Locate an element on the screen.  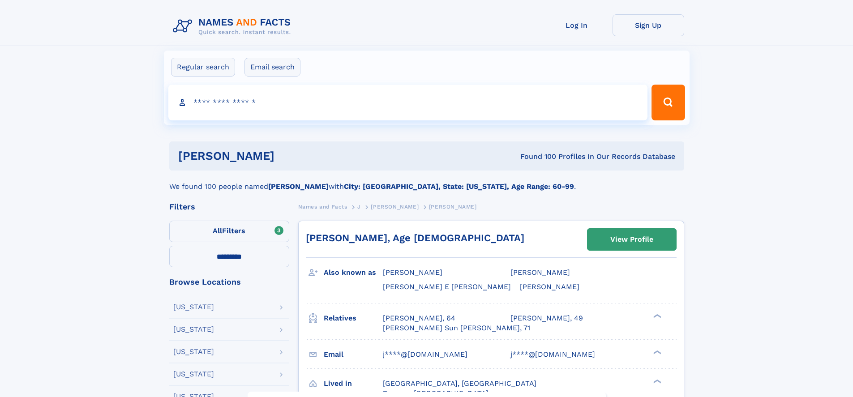
input: search input is located at coordinates (408, 102).